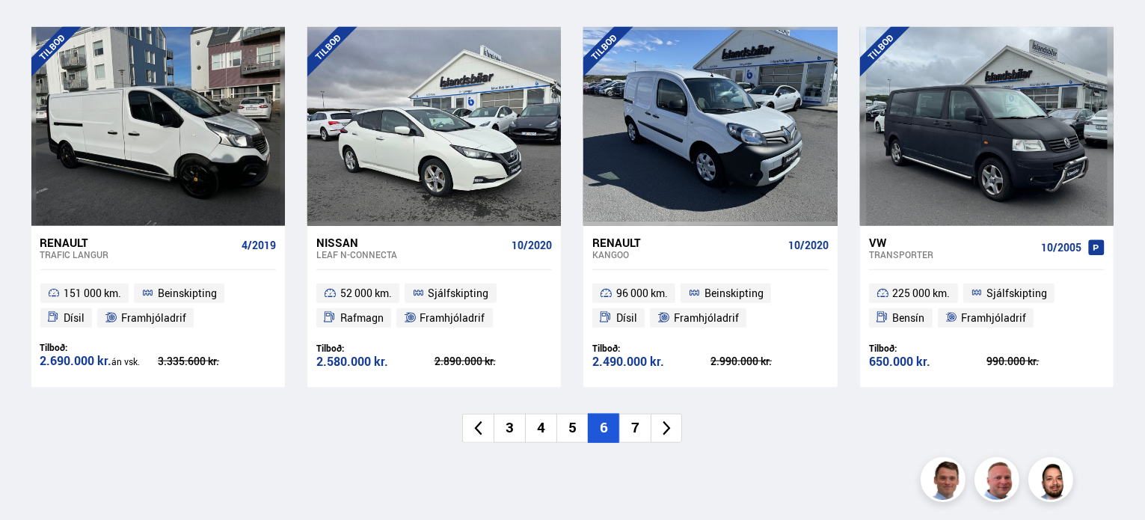 The image size is (1145, 520). Describe the element at coordinates (1061, 248) in the screenshot. I see `span: 10/2005` at that location.